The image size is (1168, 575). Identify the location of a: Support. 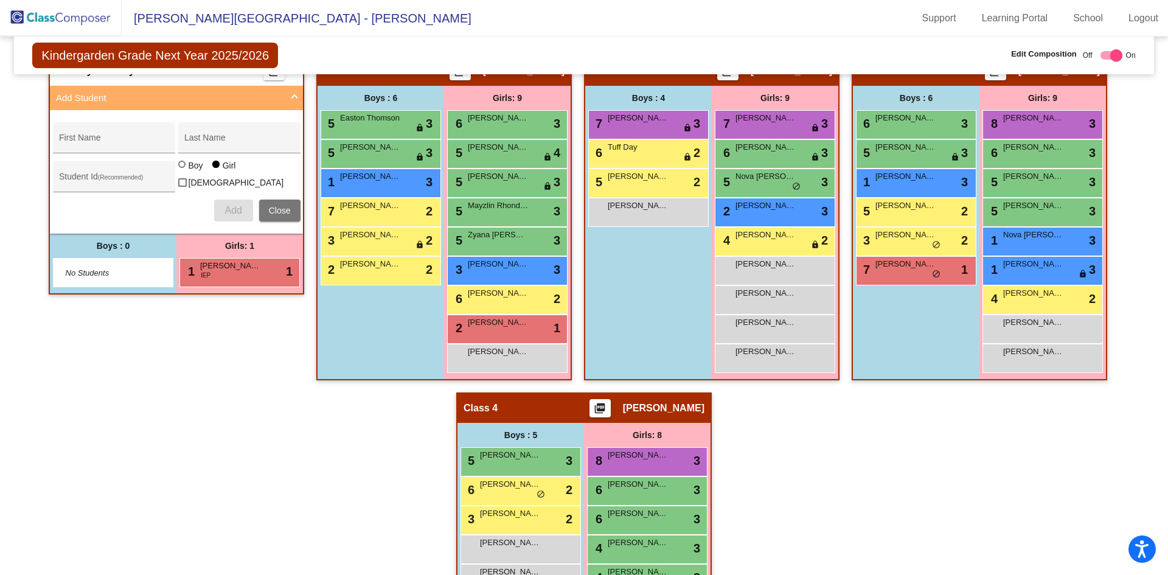
(939, 18).